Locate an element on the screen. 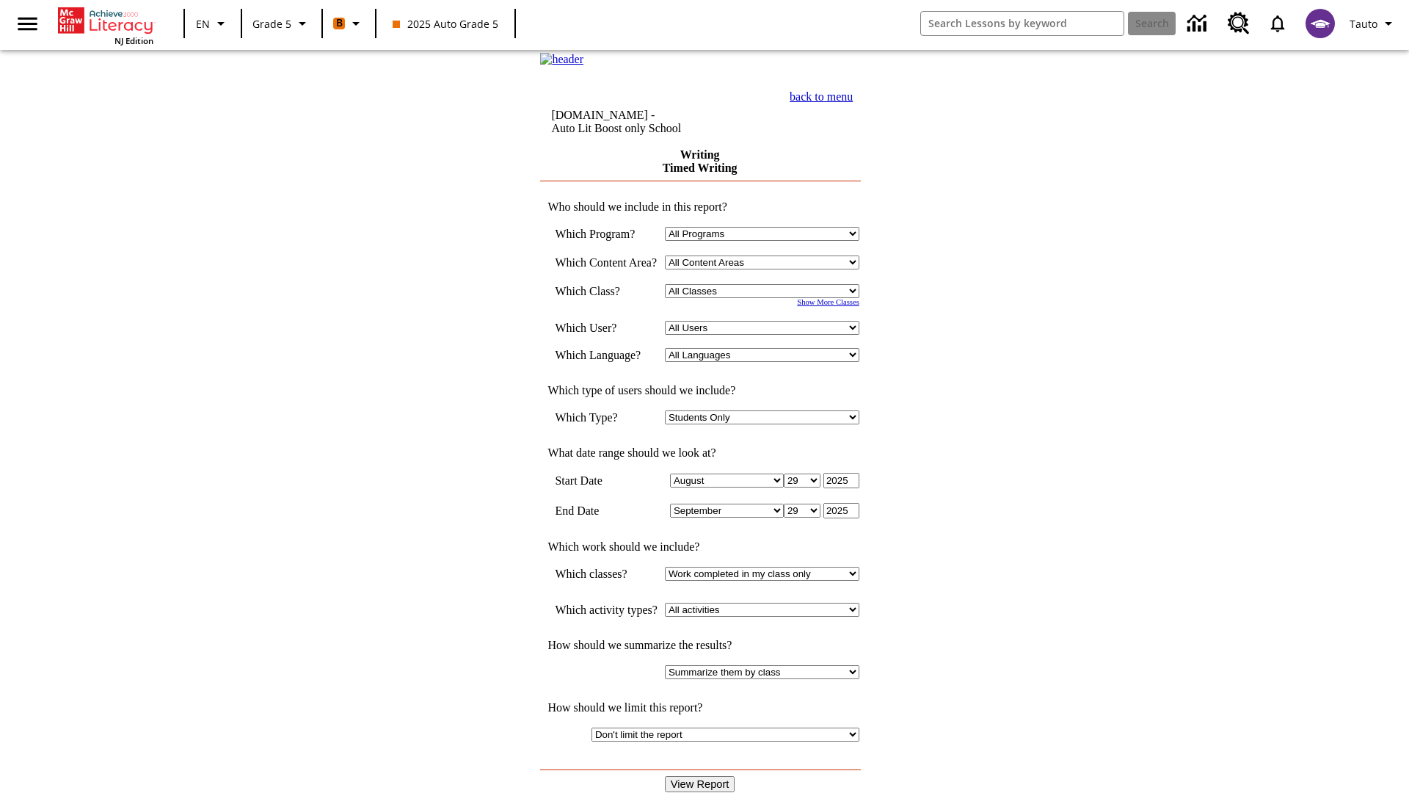  td: Which activity types? is located at coordinates (606, 609).